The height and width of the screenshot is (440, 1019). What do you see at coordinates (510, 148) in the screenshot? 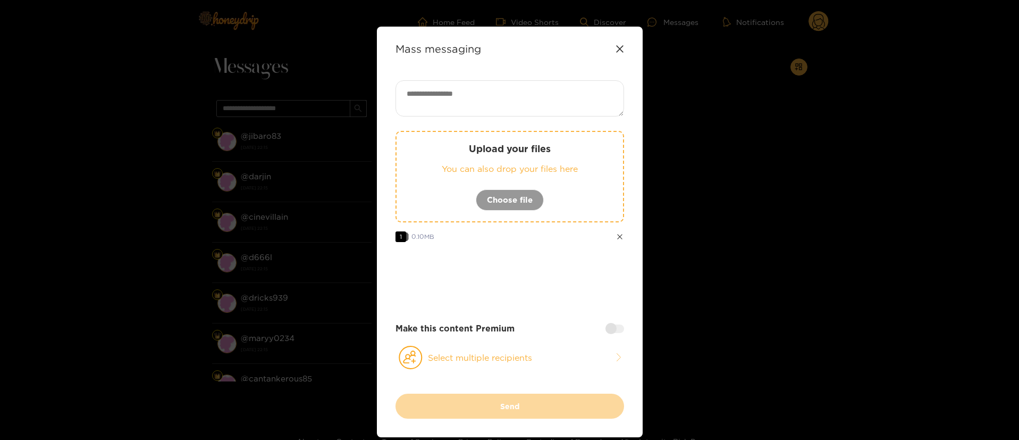
I see `p: Upload your files` at bounding box center [510, 148].